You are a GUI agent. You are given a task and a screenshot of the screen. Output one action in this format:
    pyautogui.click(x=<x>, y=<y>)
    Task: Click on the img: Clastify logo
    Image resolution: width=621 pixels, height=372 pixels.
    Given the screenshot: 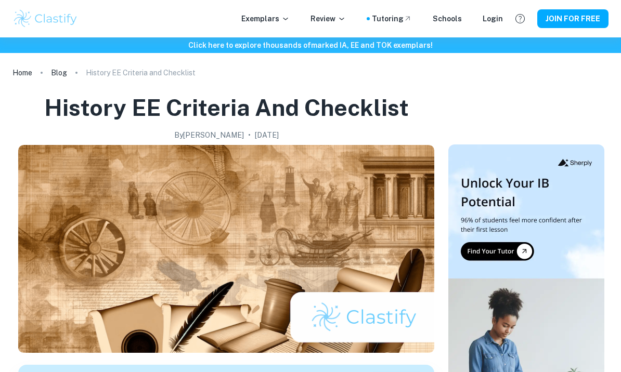 What is the action you would take?
    pyautogui.click(x=45, y=19)
    